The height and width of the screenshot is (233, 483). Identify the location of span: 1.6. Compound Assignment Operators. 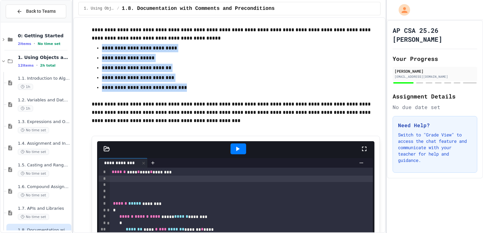
(44, 187).